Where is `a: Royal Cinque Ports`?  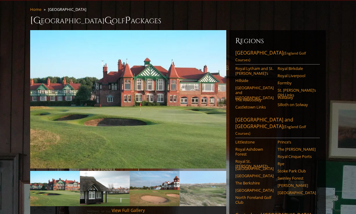 a: Royal Cinque Ports is located at coordinates (297, 157).